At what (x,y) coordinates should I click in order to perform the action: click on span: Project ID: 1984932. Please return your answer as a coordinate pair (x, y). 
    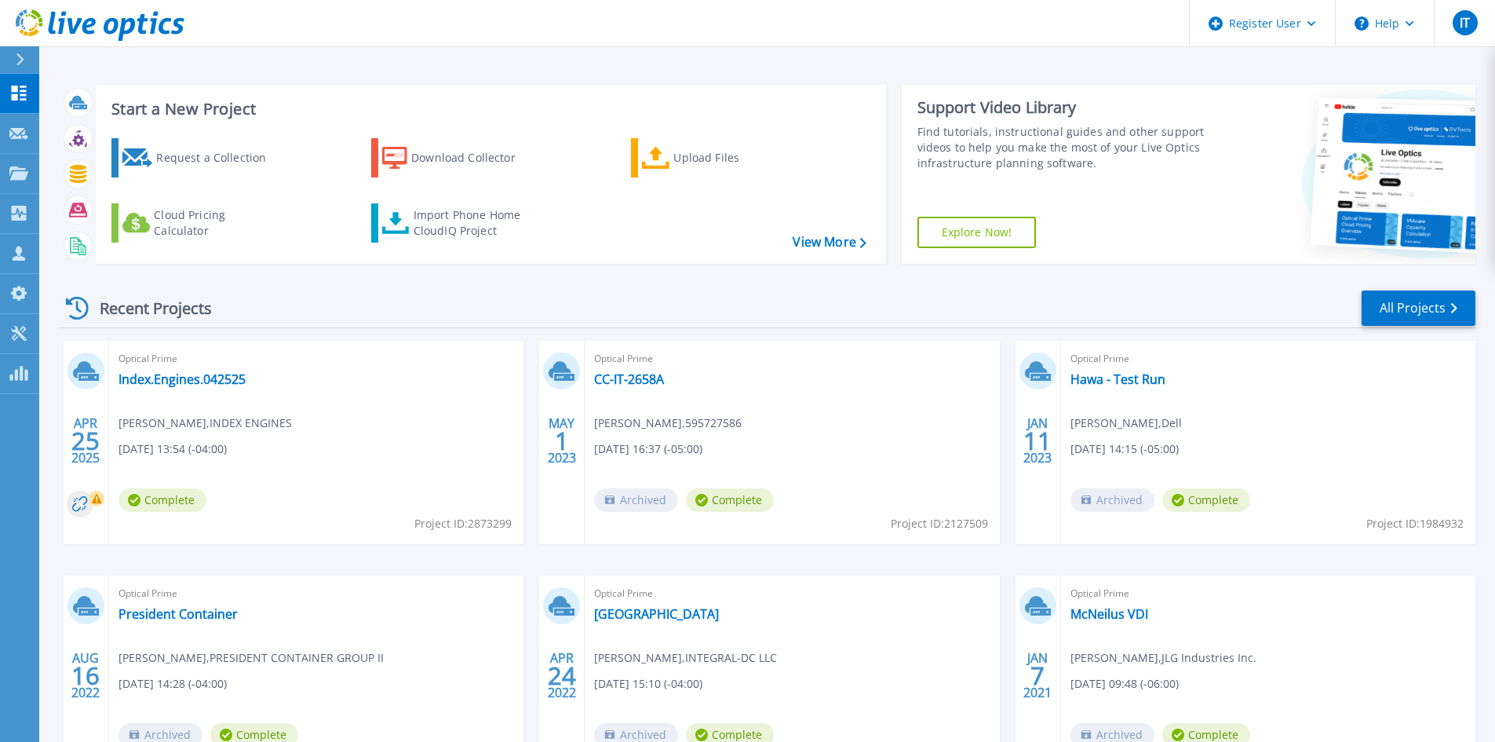
    Looking at the image, I should click on (1415, 524).